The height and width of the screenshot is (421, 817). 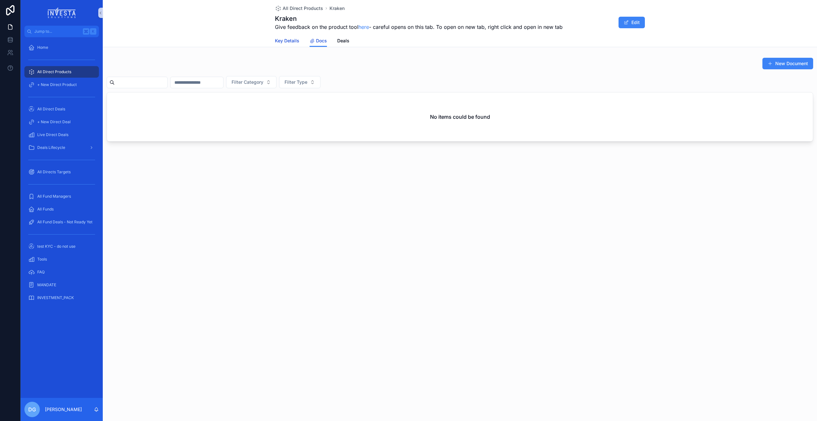 I want to click on span: FAQ, so click(x=41, y=272).